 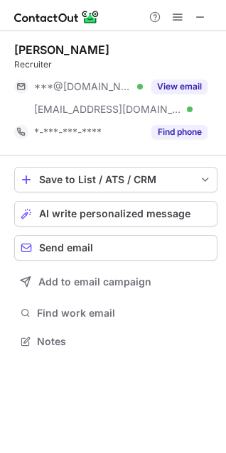 I want to click on span: Notes, so click(x=124, y=342).